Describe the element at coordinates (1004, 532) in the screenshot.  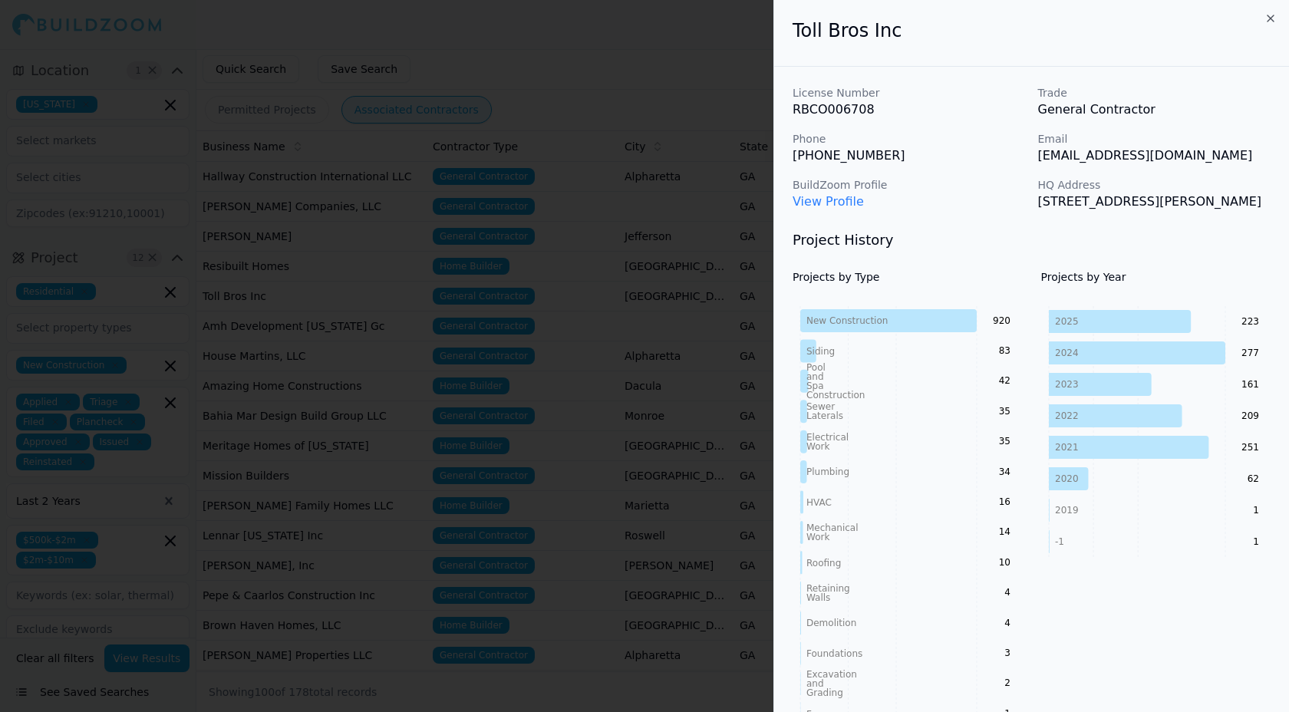
I see `text: 14` at that location.